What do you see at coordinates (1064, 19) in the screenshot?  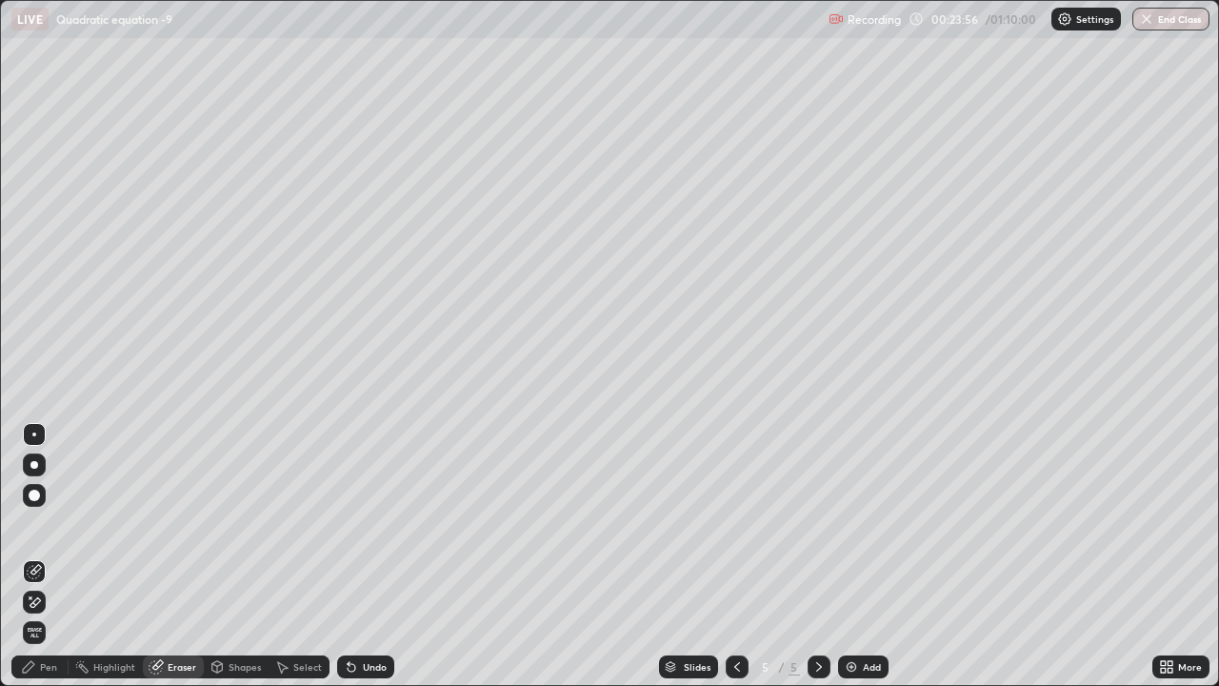 I see `img: class-settings-icons` at bounding box center [1064, 19].